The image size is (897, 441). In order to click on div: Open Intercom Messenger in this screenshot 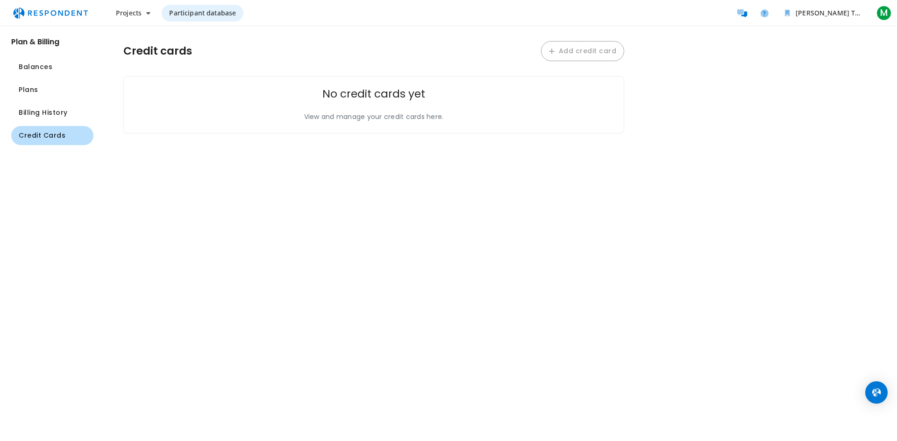, I will do `click(876, 393)`.